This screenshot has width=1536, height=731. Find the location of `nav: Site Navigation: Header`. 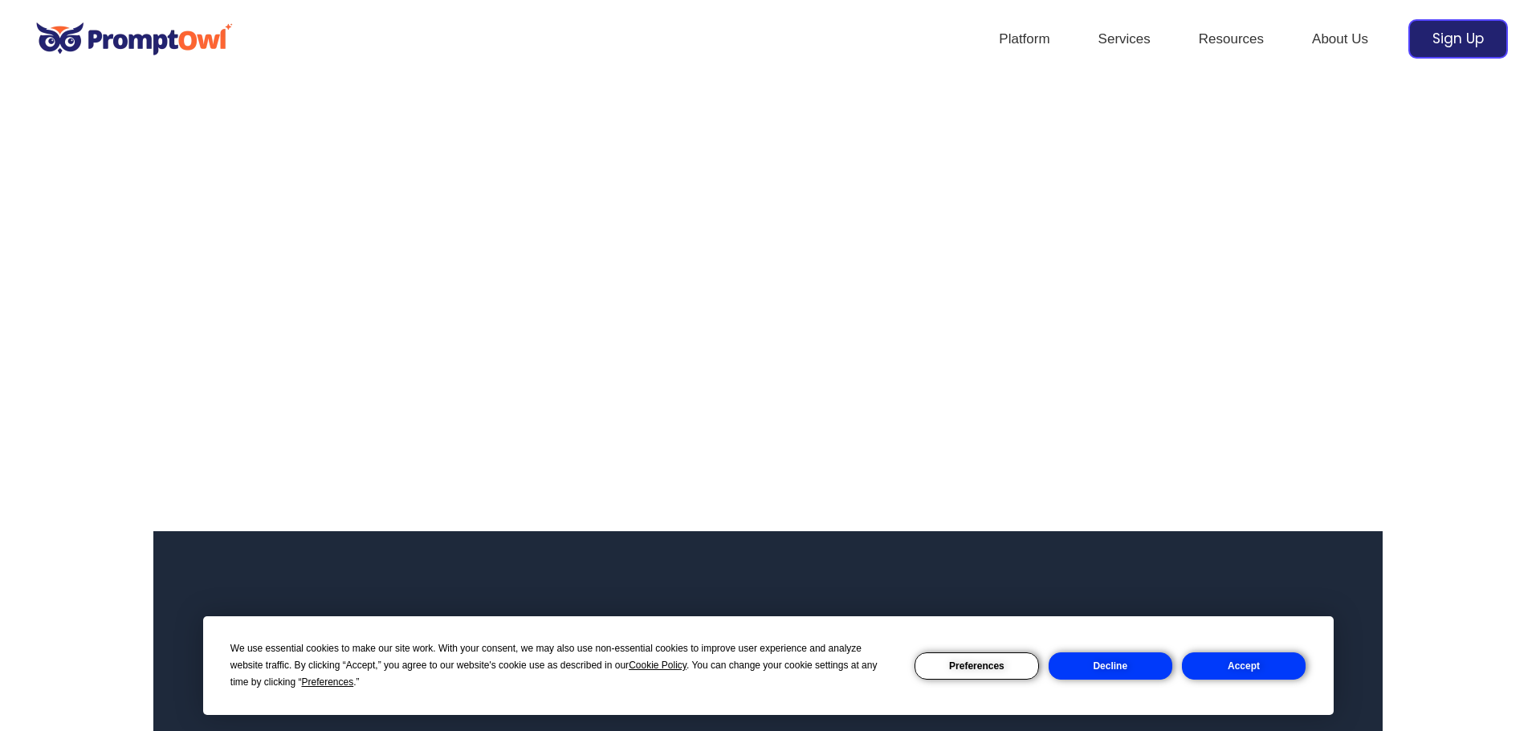

nav: Site Navigation: Header is located at coordinates (1183, 39).